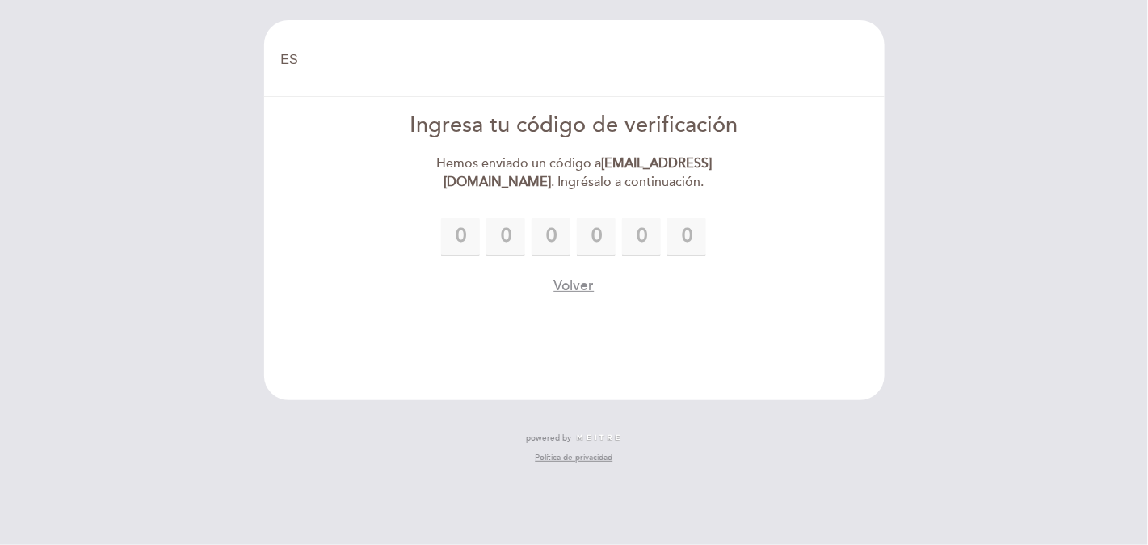  Describe the element at coordinates (599, 438) in the screenshot. I see `img: MEITRE` at that location.